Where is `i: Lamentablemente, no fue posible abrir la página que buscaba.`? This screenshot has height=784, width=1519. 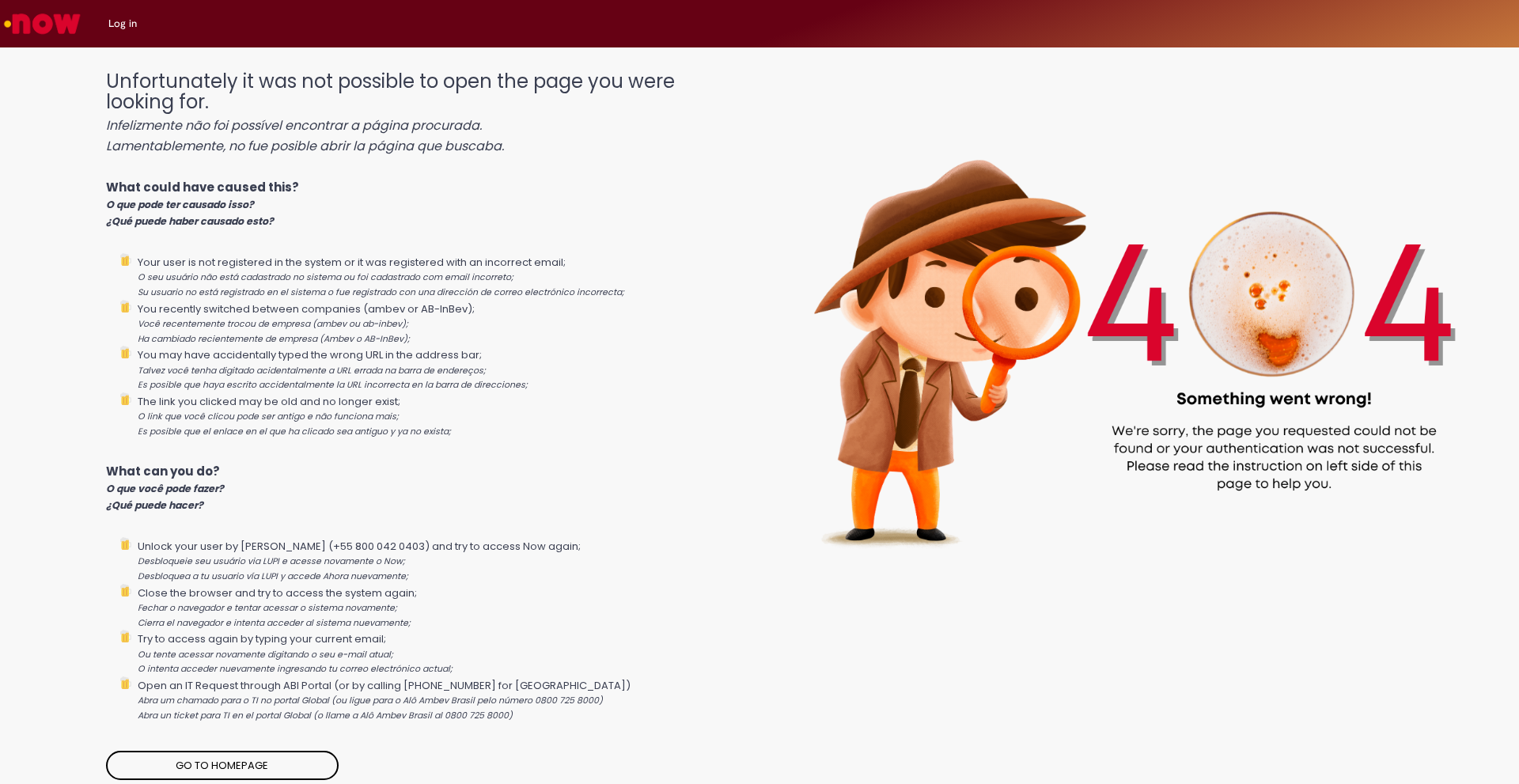
i: Lamentablemente, no fue posible abrir la página que buscaba. is located at coordinates (304, 146).